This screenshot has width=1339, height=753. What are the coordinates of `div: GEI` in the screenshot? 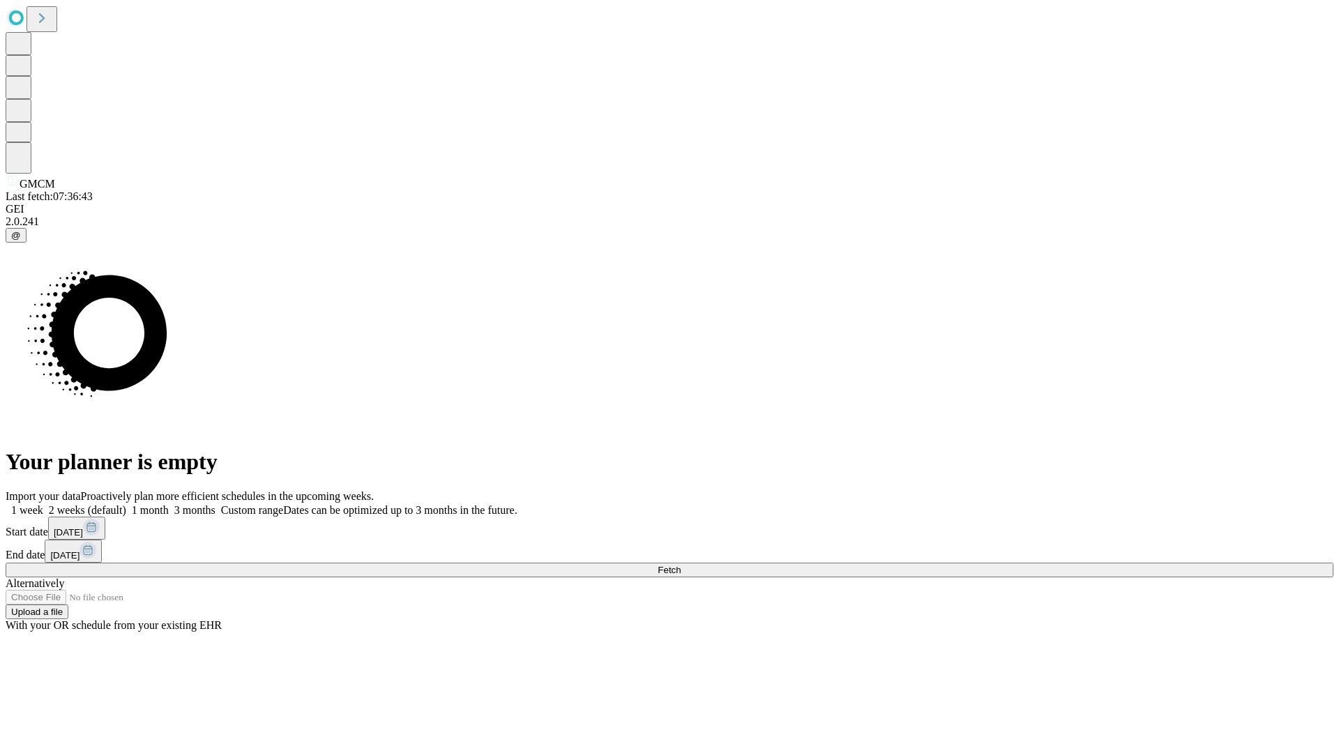 It's located at (670, 209).